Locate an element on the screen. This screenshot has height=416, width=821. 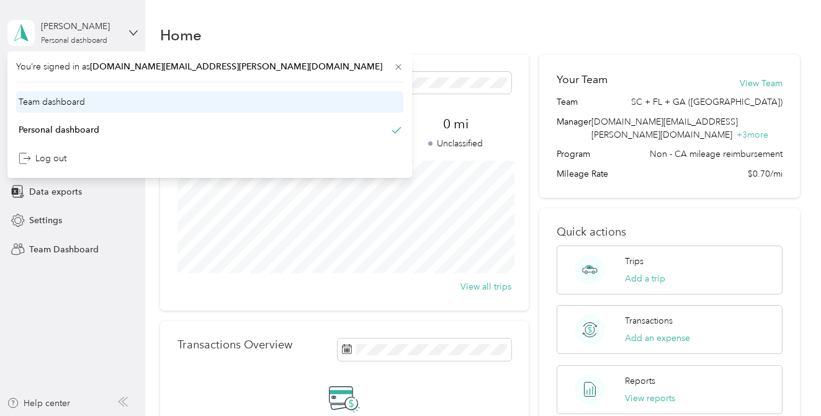
span: Team Dashboard is located at coordinates (64, 249).